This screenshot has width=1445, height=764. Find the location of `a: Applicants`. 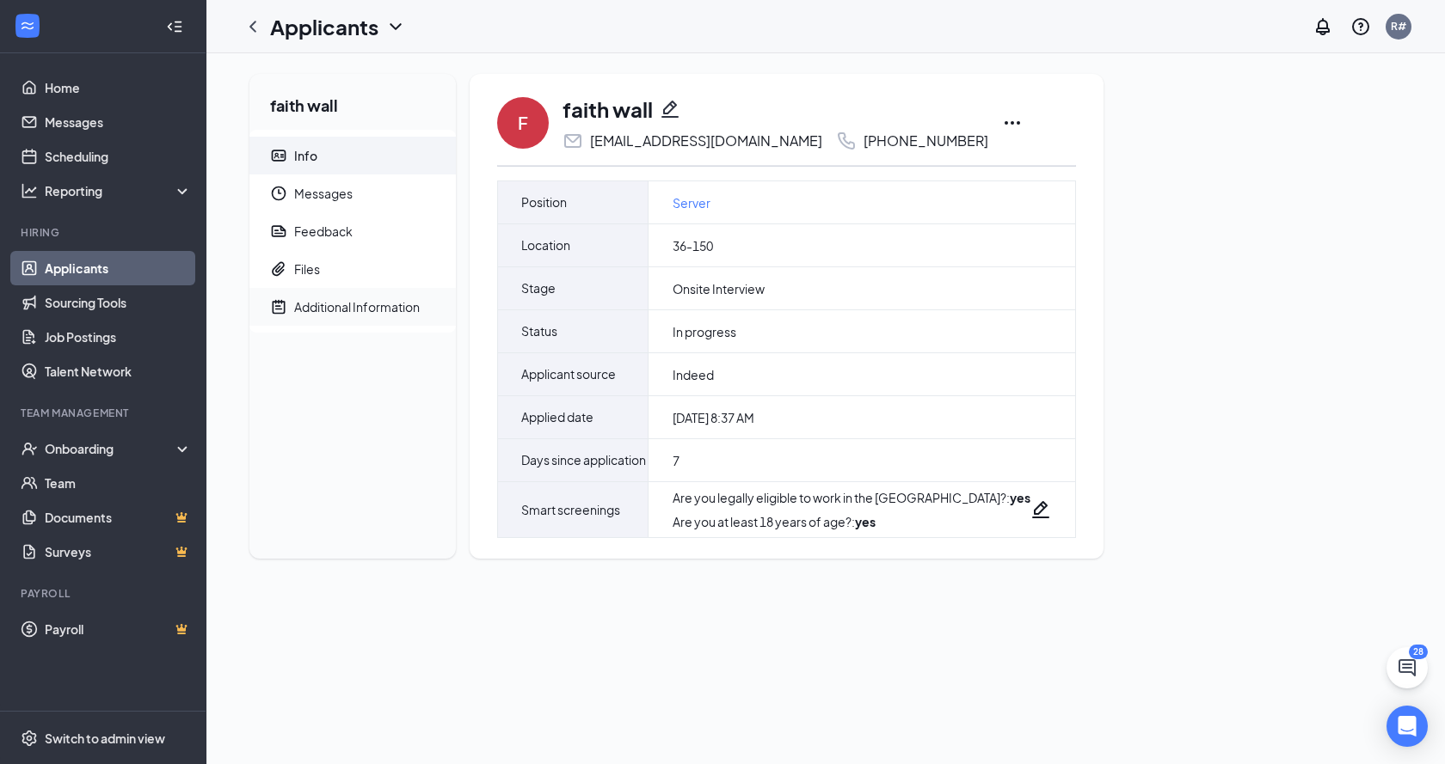

a: Applicants is located at coordinates (118, 268).